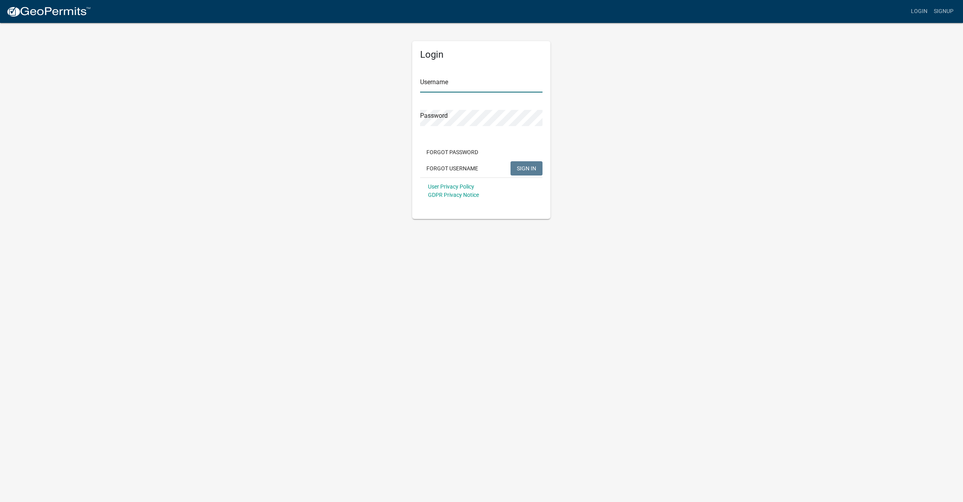 The width and height of the screenshot is (963, 502). I want to click on button: Forgot Password, so click(452, 152).